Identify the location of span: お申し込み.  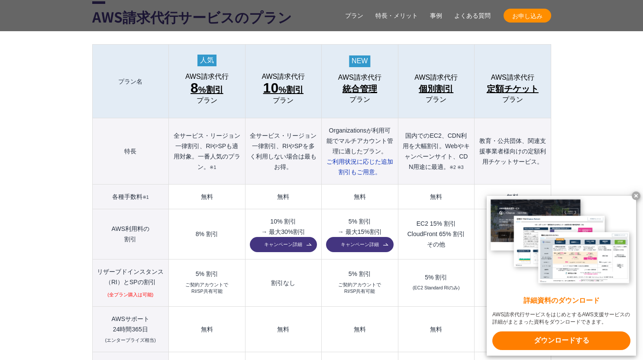
(527, 16).